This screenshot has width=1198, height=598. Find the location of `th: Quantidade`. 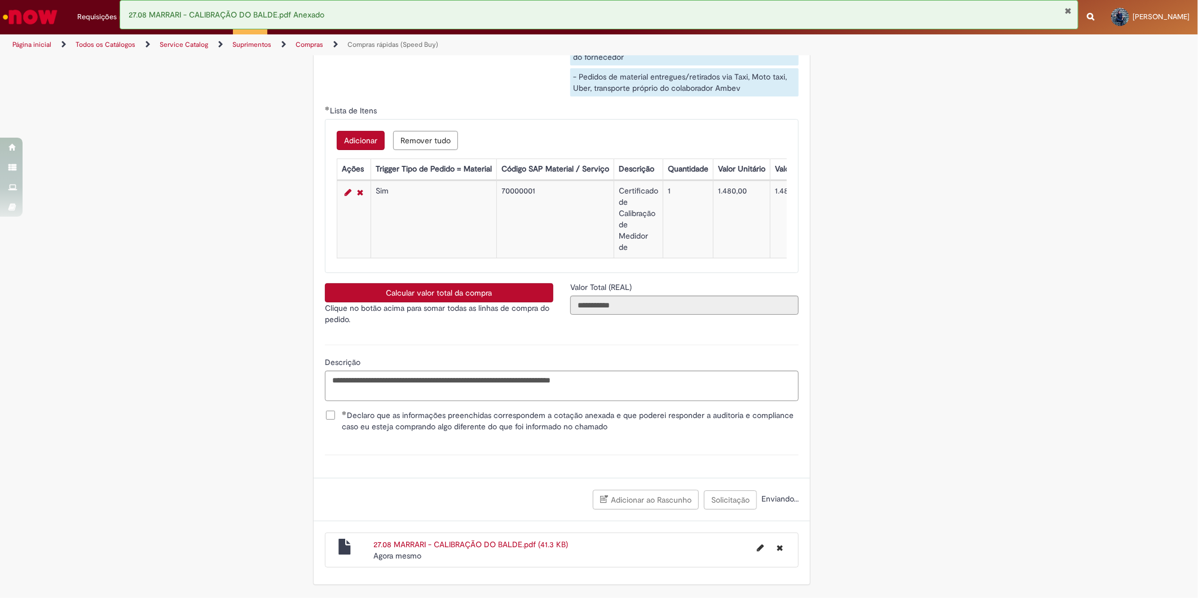

th: Quantidade is located at coordinates (688, 169).